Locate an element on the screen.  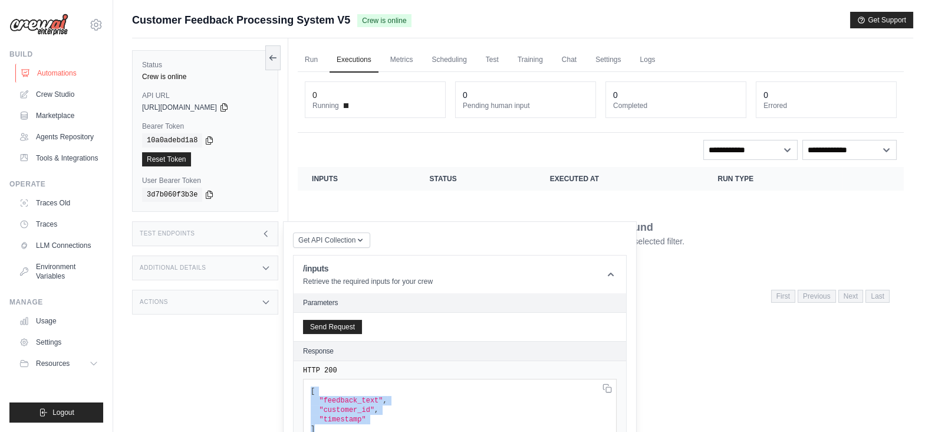
span: Resources is located at coordinates (52, 363).